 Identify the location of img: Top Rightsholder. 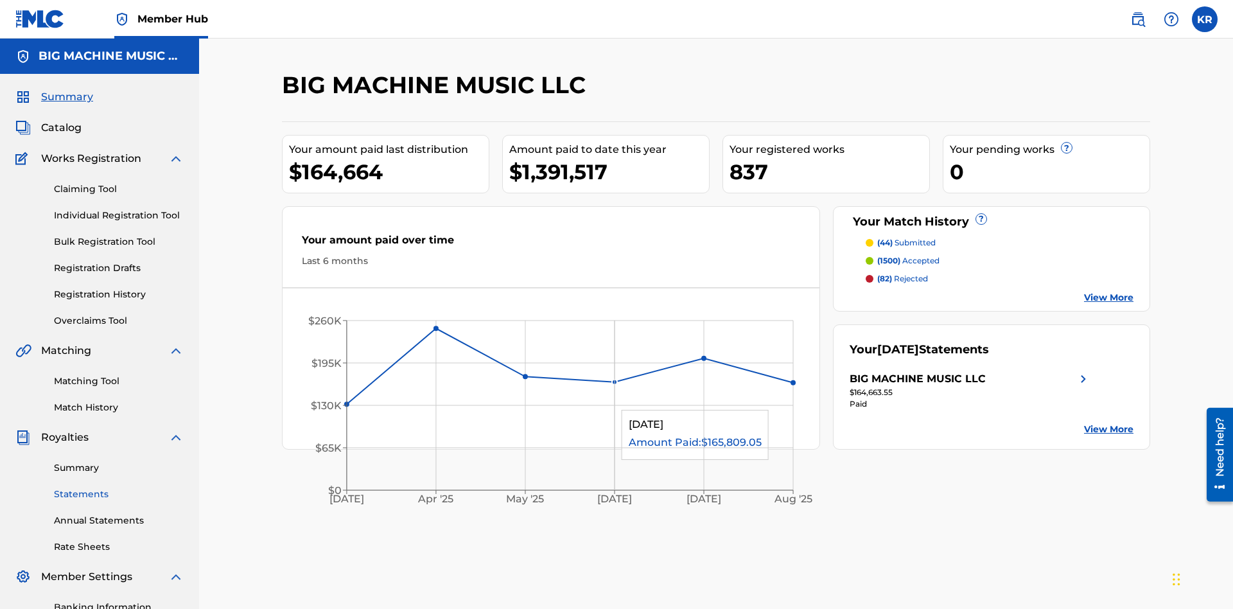
(122, 19).